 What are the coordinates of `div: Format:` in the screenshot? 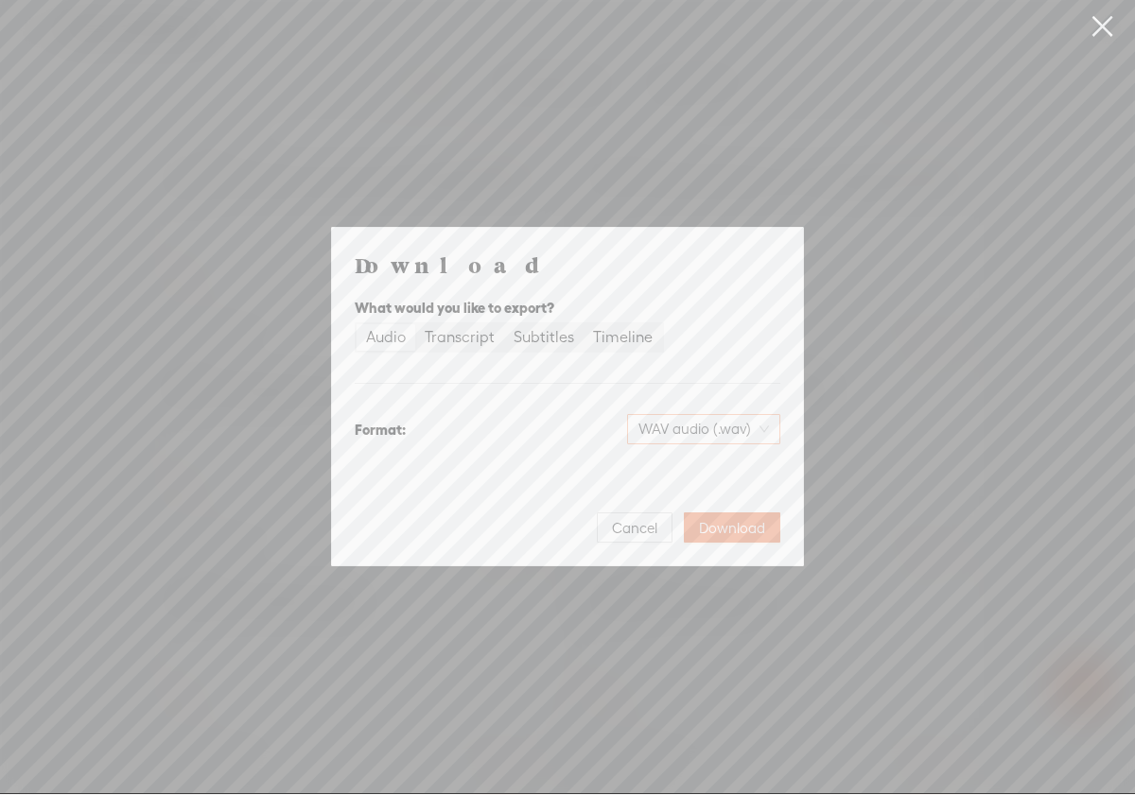 It's located at (380, 430).